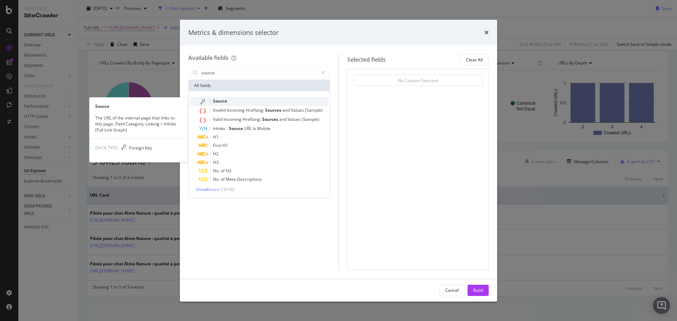  I want to click on div: The URL of the internal page that links to this page. Field Category: Linking > Inlinks (Full Lin..., so click(139, 124).